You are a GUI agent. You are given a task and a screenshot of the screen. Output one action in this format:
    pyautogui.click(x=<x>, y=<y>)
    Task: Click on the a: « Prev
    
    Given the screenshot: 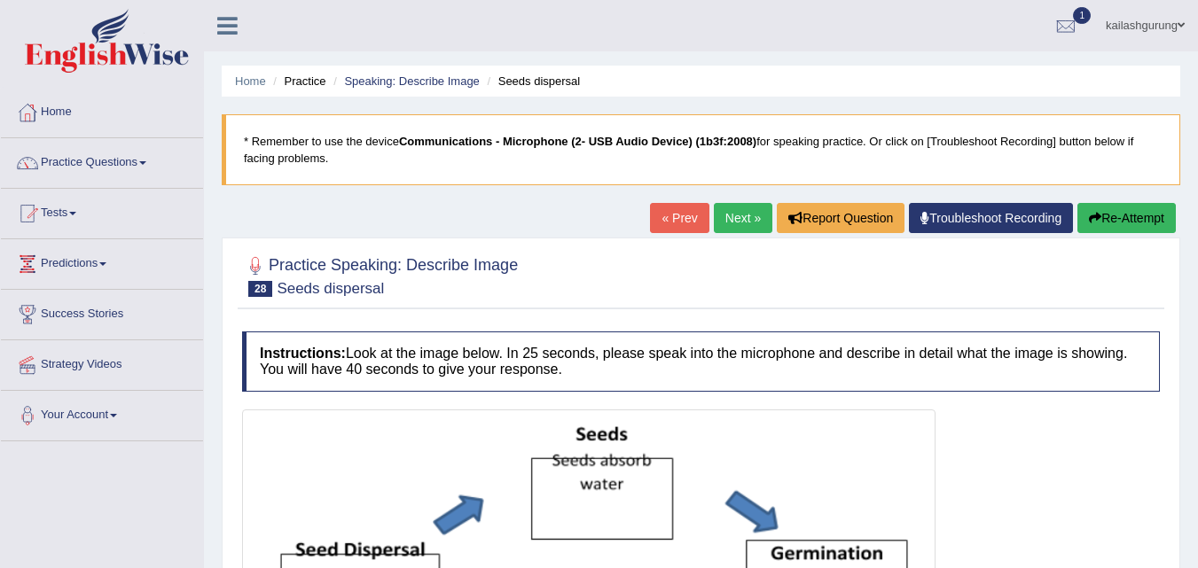 What is the action you would take?
    pyautogui.click(x=679, y=218)
    